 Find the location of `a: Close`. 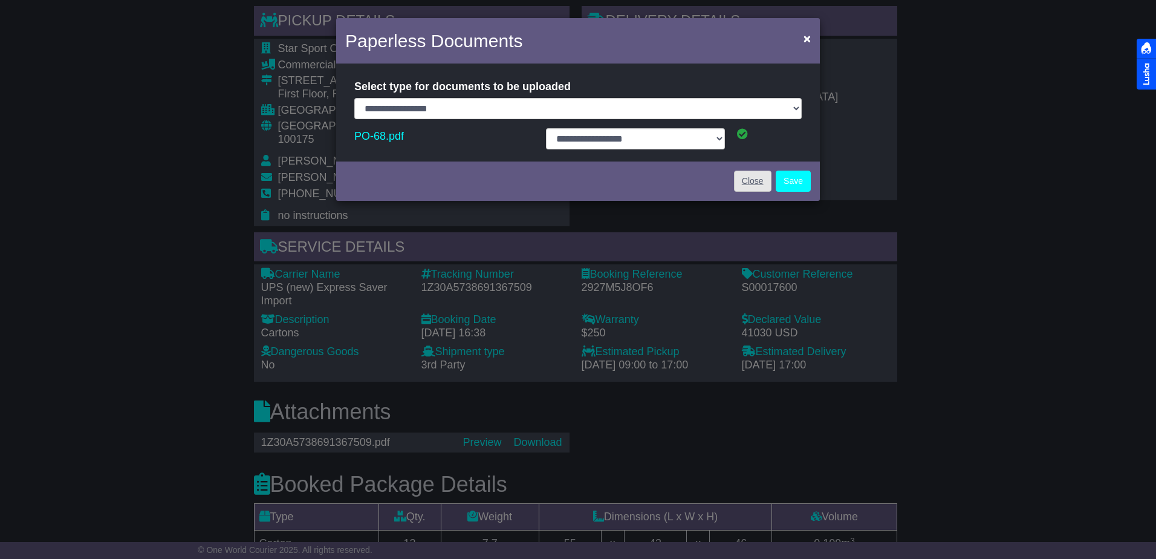

a: Close is located at coordinates (753, 181).